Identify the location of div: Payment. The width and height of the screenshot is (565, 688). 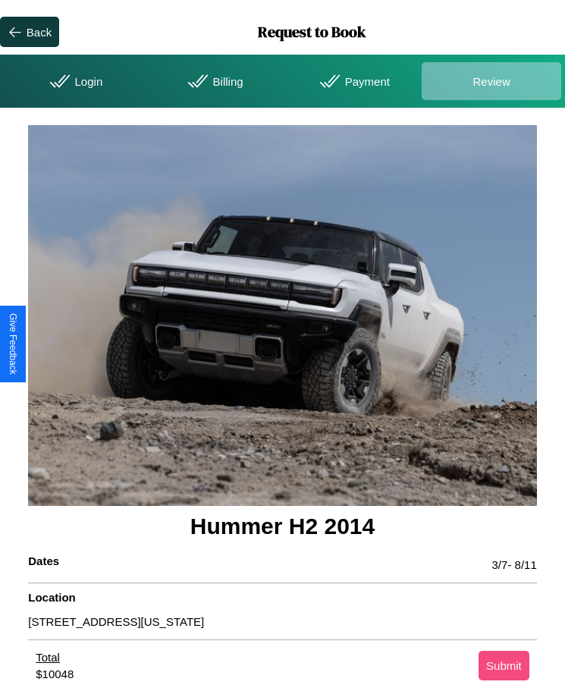
(353, 81).